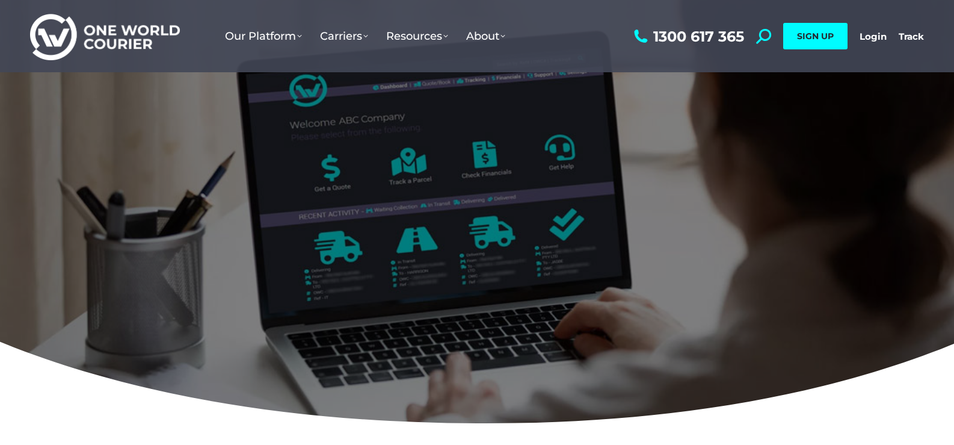 Image resolution: width=954 pixels, height=445 pixels. Describe the element at coordinates (815, 36) in the screenshot. I see `a: SIGN UP` at that location.